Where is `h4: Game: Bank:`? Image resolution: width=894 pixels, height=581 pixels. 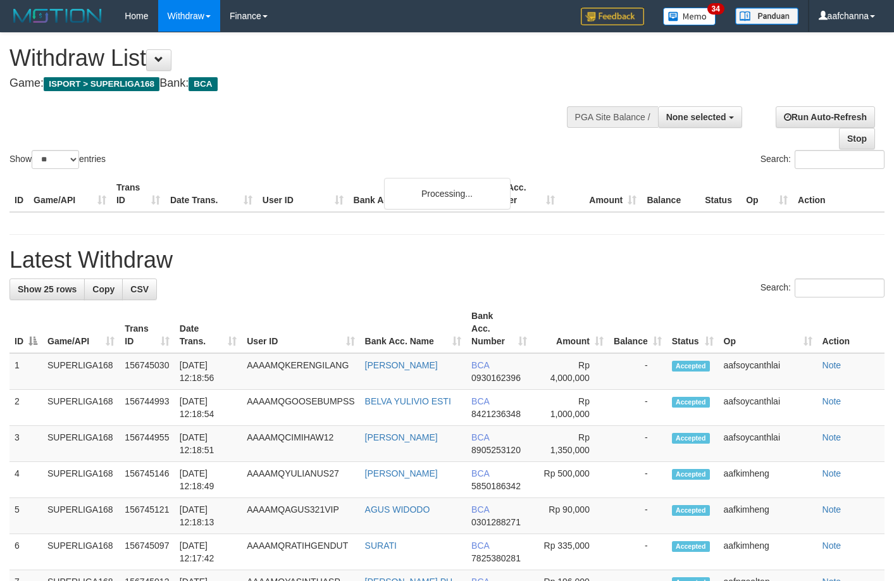
h4: Game: Bank: is located at coordinates (296, 84).